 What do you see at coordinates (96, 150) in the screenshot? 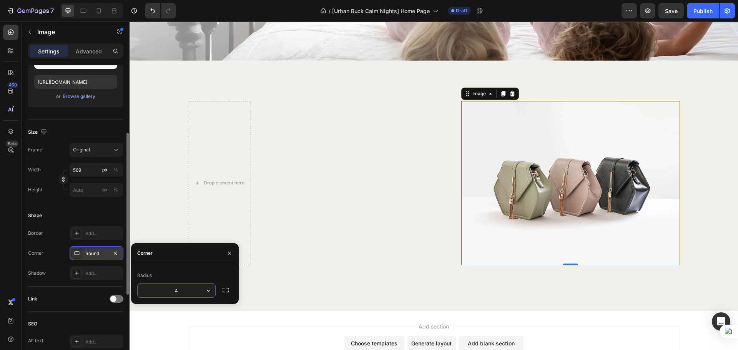
I see `button: Original` at bounding box center [96, 150].